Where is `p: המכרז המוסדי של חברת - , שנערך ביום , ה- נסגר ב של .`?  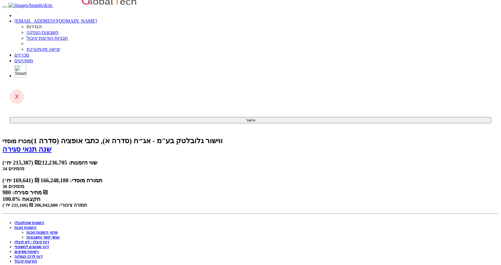
p: המכרז המוסדי של חברת - , שנערך ביום , ה- נסגר ב של . is located at coordinates (247, 98).